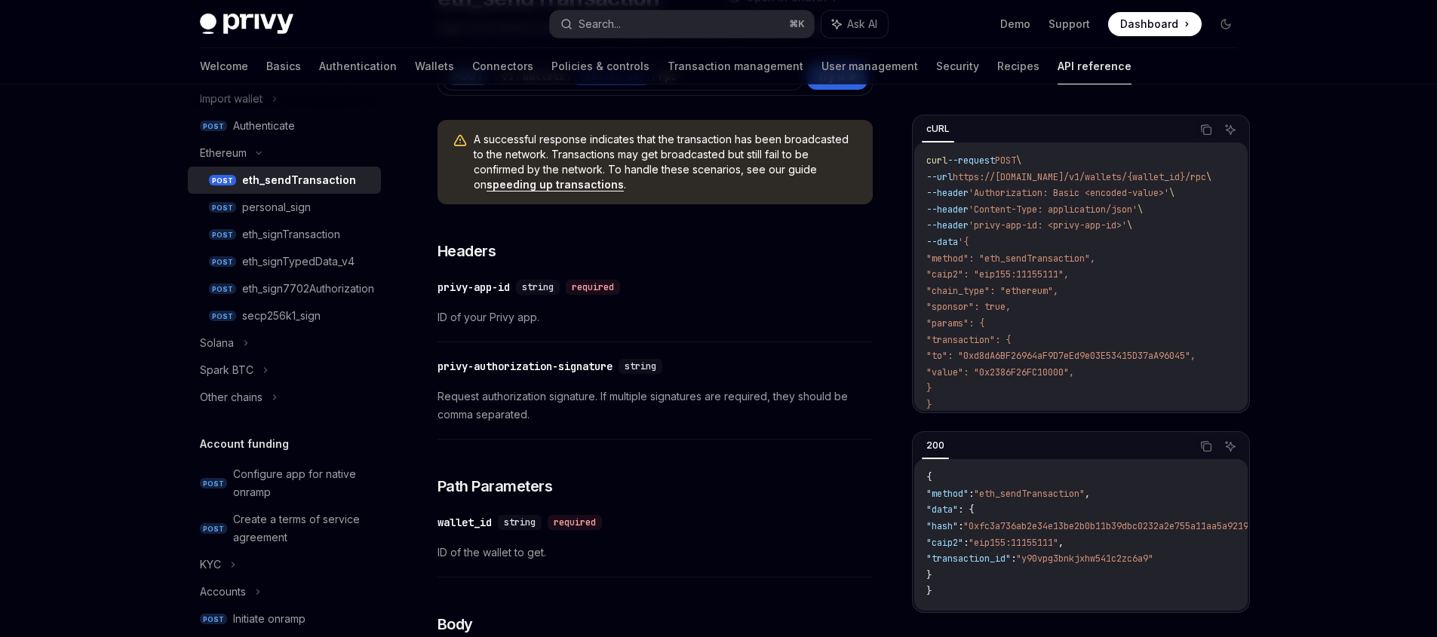  What do you see at coordinates (291, 235) in the screenshot?
I see `div: eth_signTransaction` at bounding box center [291, 235].